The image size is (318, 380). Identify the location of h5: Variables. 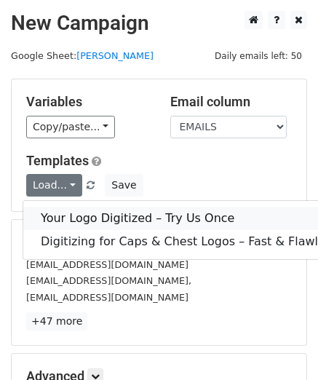
(87, 102).